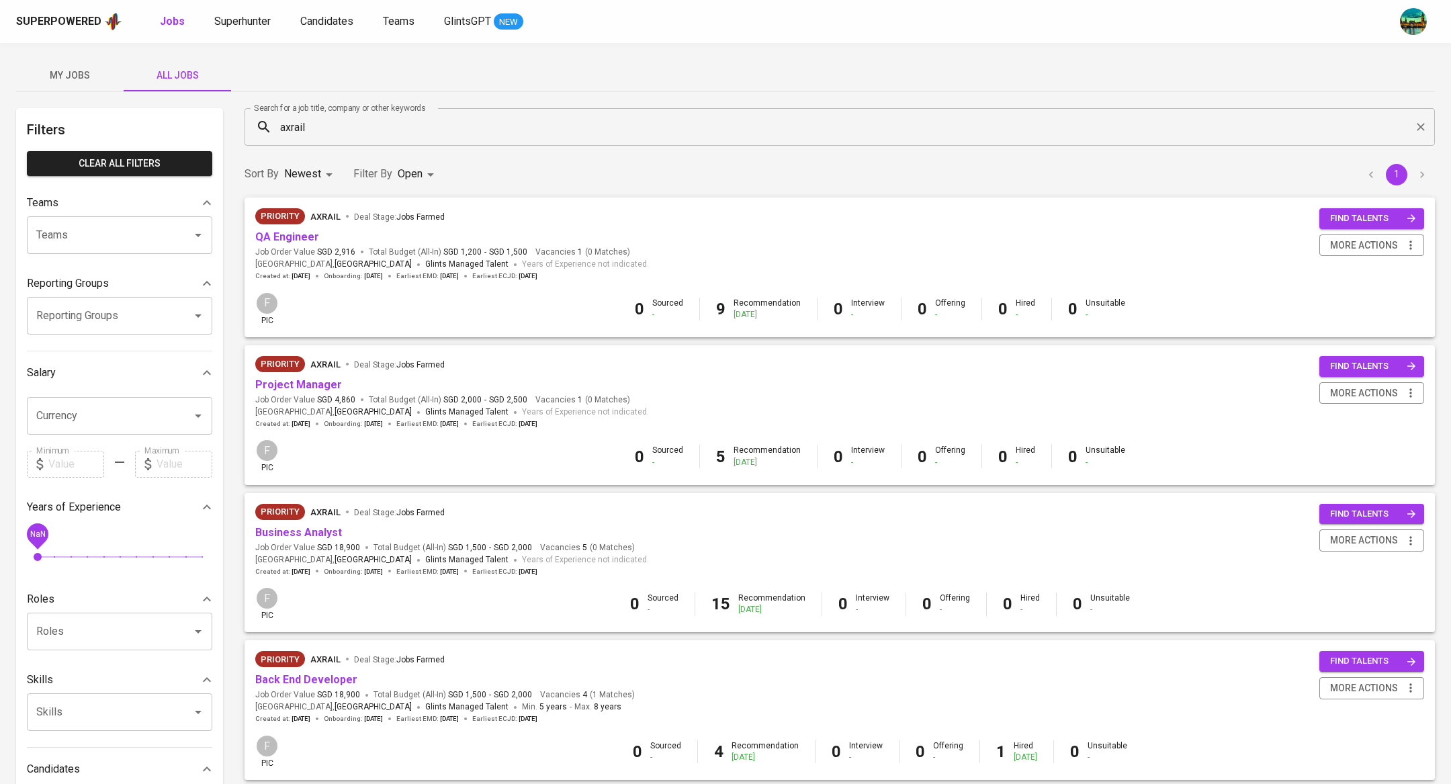 The image size is (1451, 784). I want to click on span: Onboarding :, so click(353, 276).